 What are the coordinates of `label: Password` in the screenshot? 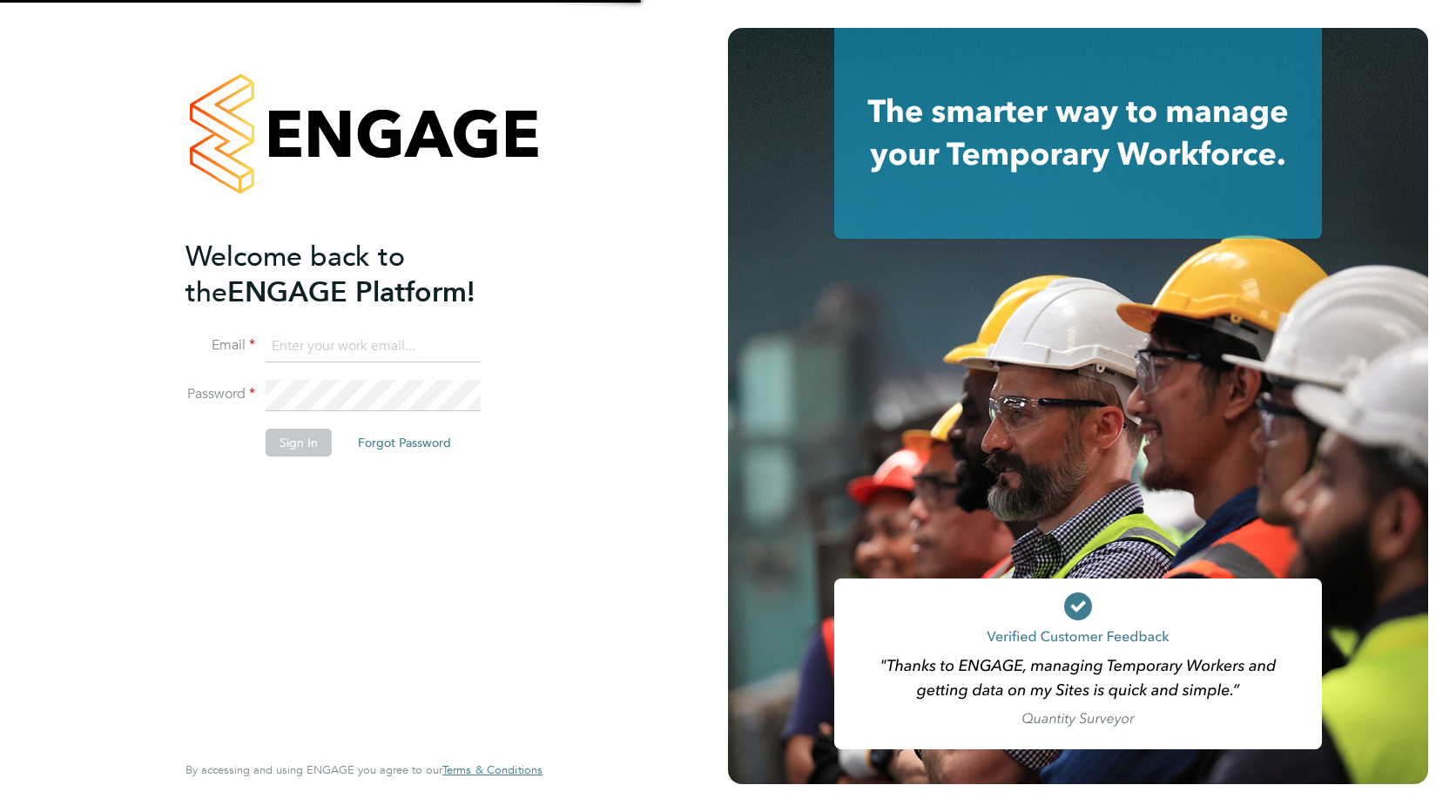 It's located at (220, 394).